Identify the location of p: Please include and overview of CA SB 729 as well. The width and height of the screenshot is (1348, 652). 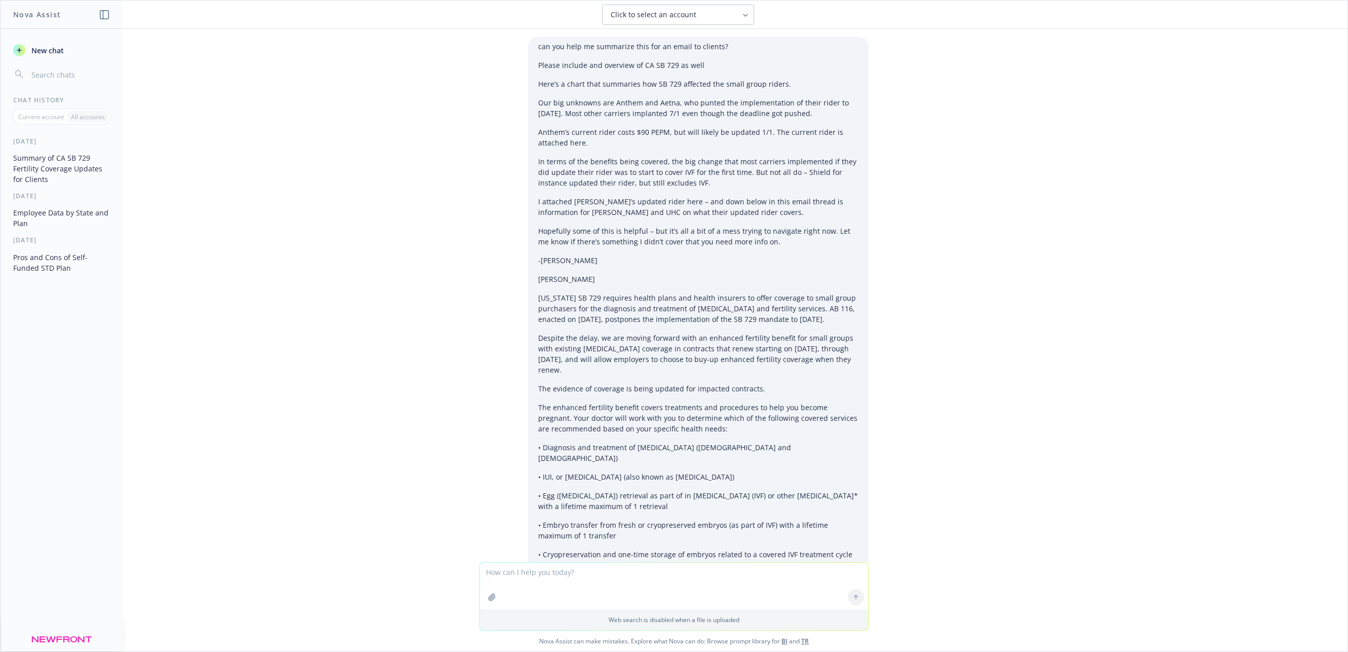
(698, 65).